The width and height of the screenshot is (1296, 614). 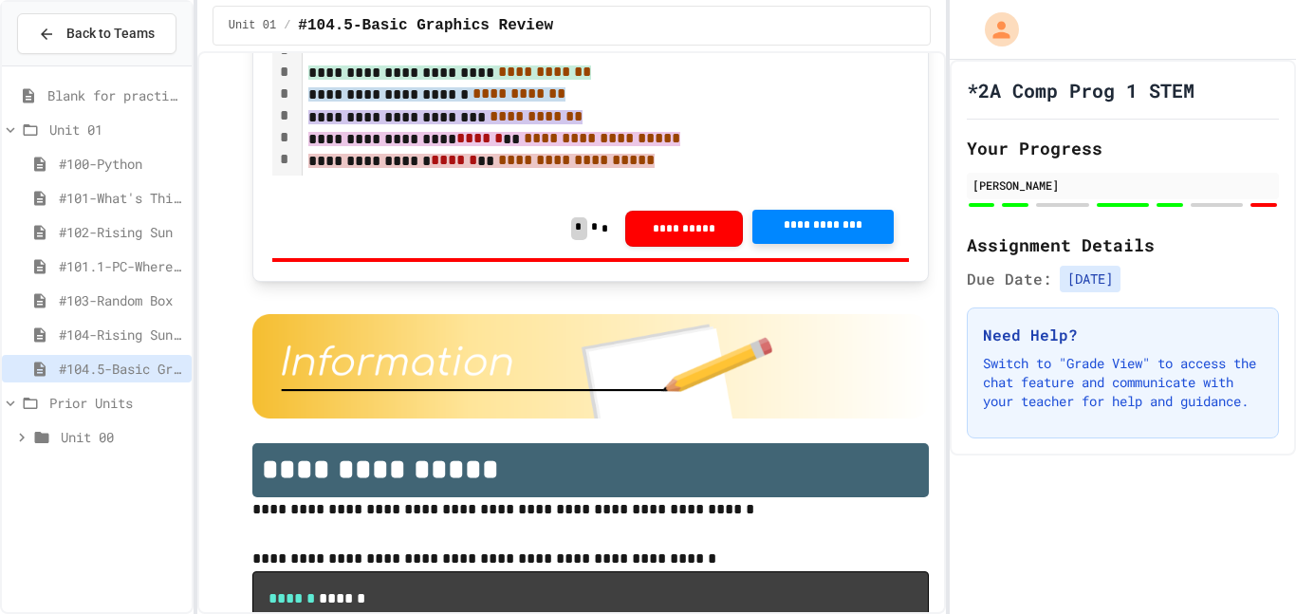 I want to click on span: Prior Units, so click(x=117, y=402).